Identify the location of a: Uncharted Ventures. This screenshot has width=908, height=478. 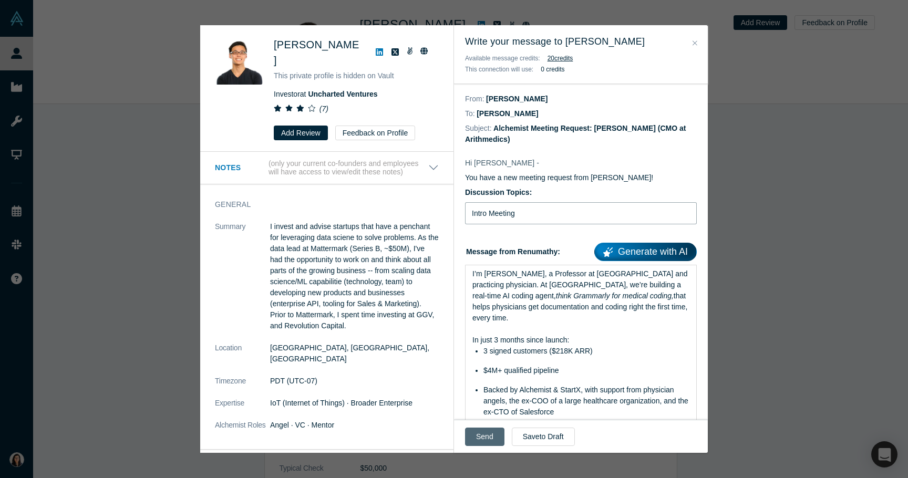
(342, 94).